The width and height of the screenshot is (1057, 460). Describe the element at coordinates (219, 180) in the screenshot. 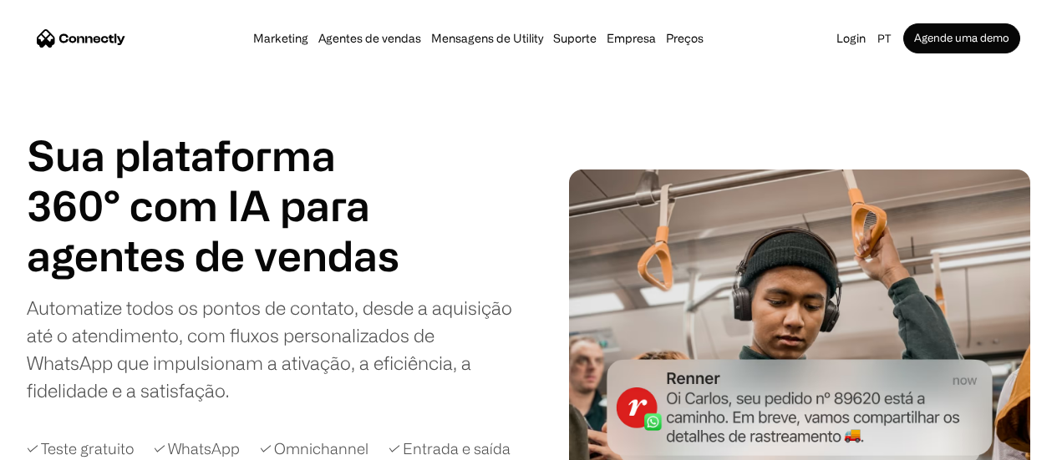

I see `h1: Sua plataforma 360° com IA para` at that location.